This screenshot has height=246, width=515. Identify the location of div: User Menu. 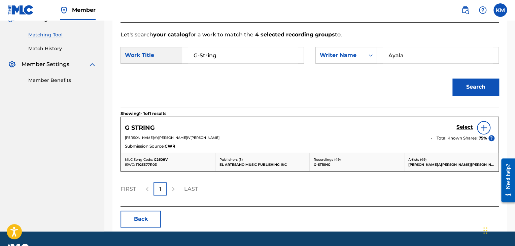
(500, 10).